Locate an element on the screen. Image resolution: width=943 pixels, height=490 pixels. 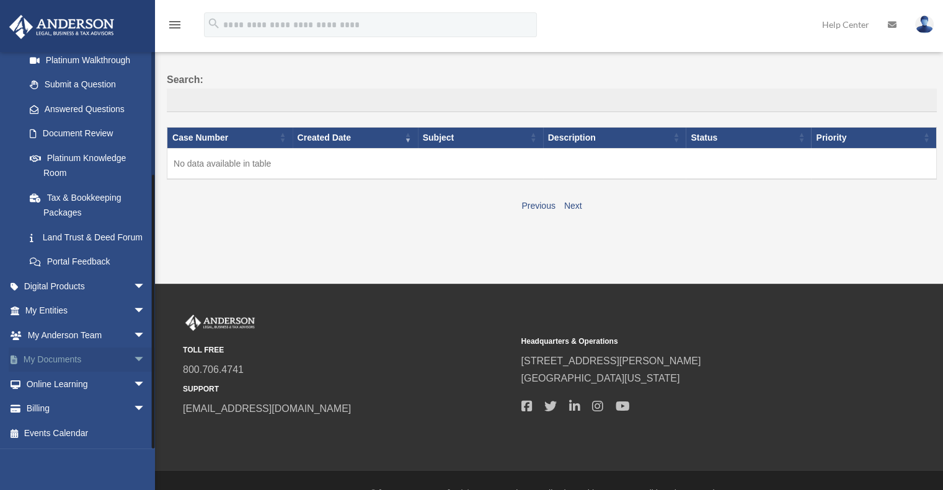
a: Online Learningarrow_drop_down is located at coordinates (86, 384).